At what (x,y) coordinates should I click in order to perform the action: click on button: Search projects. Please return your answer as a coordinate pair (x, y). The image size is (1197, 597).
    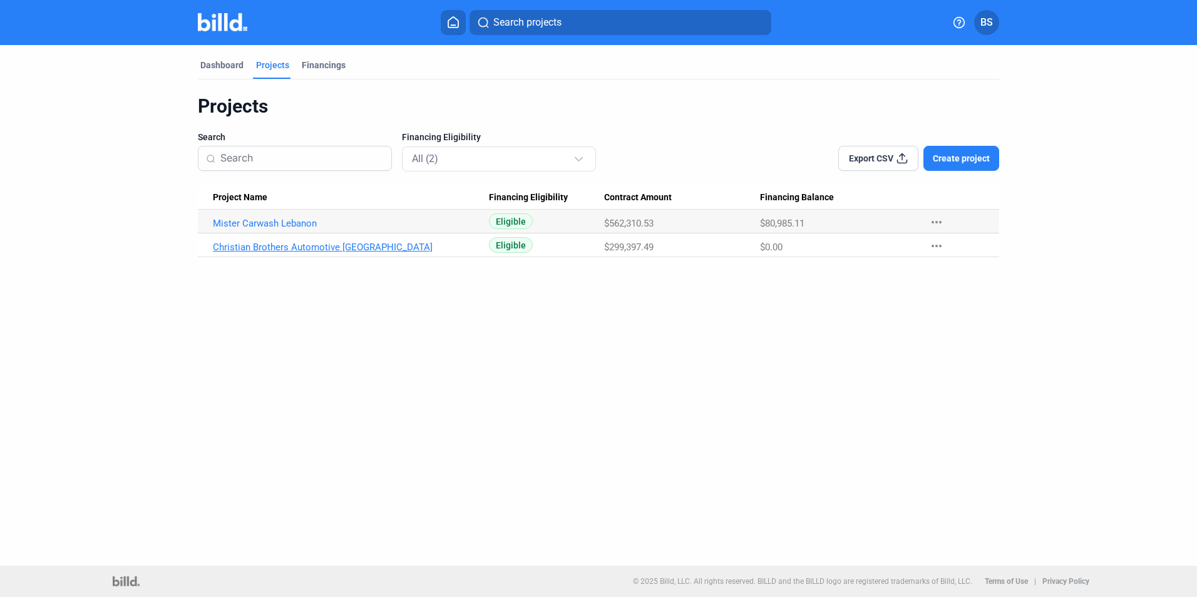
    Looking at the image, I should click on (620, 23).